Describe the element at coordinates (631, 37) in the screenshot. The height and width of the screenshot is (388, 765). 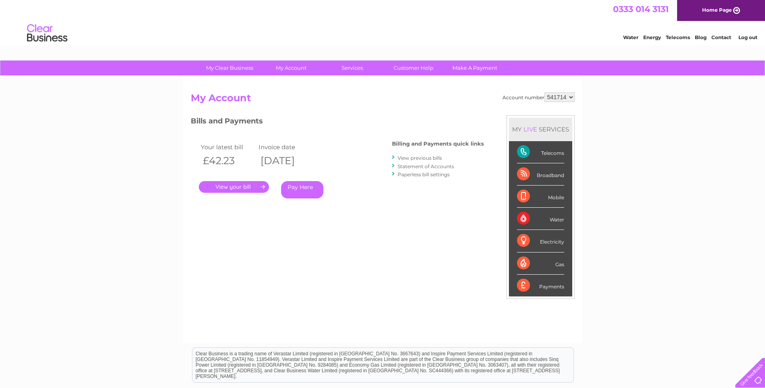
I see `a: Water` at that location.